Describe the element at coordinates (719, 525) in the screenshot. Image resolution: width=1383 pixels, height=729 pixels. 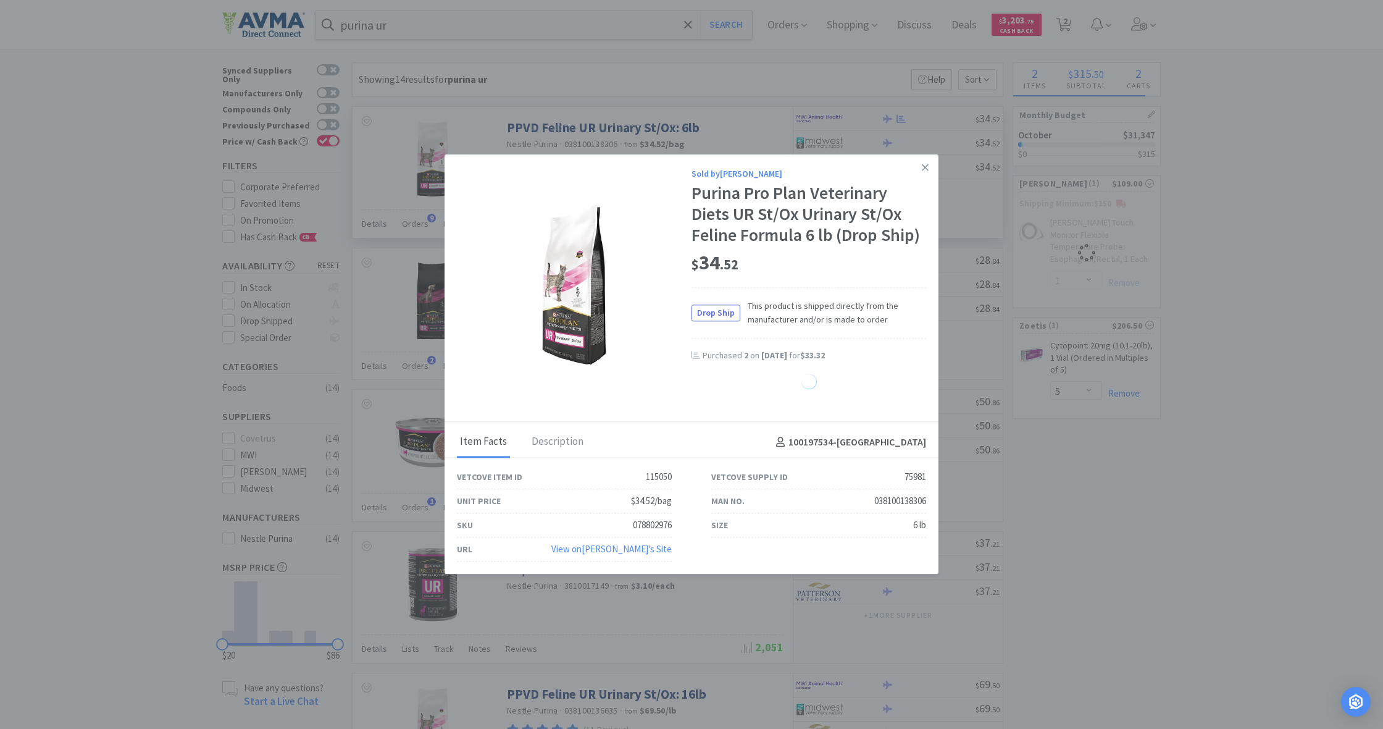
I see `div: Size` at that location.